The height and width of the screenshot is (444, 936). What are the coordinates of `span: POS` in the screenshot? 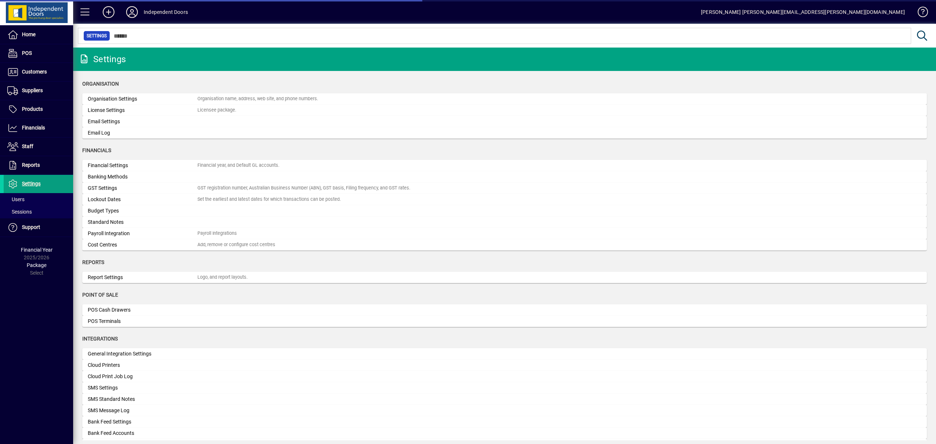 It's located at (27, 53).